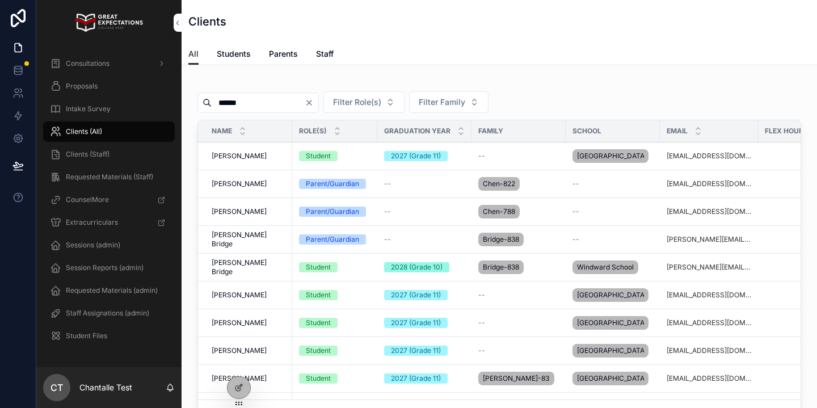 This screenshot has height=408, width=817. What do you see at coordinates (88, 109) in the screenshot?
I see `span: Intake Survey` at bounding box center [88, 109].